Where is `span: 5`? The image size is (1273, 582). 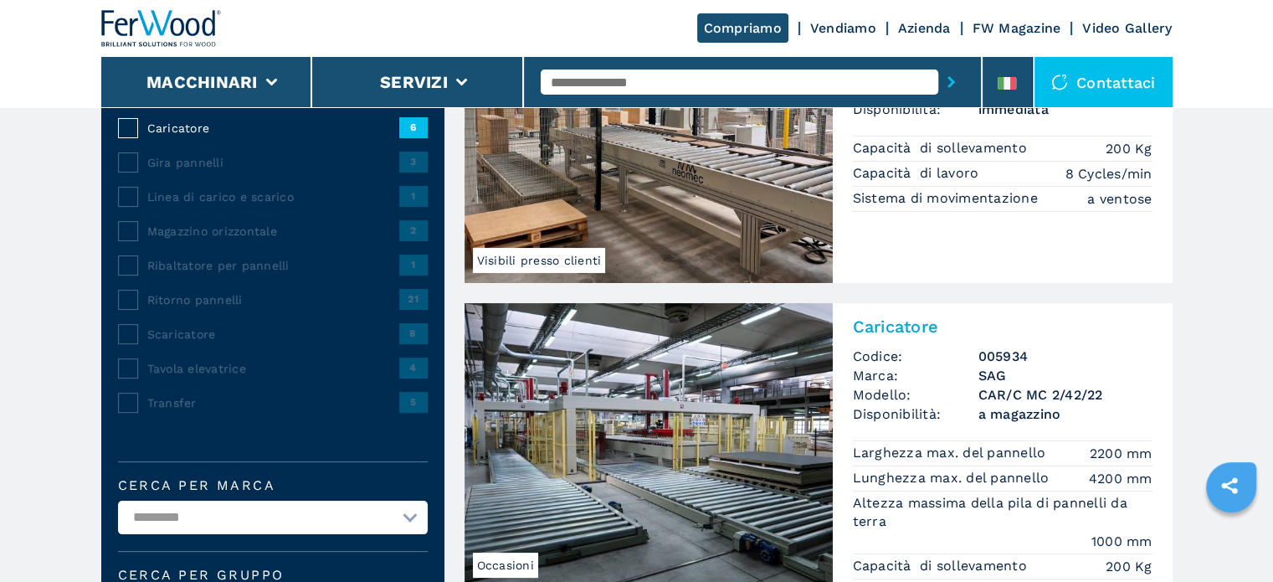 span: 5 is located at coordinates (414, 402).